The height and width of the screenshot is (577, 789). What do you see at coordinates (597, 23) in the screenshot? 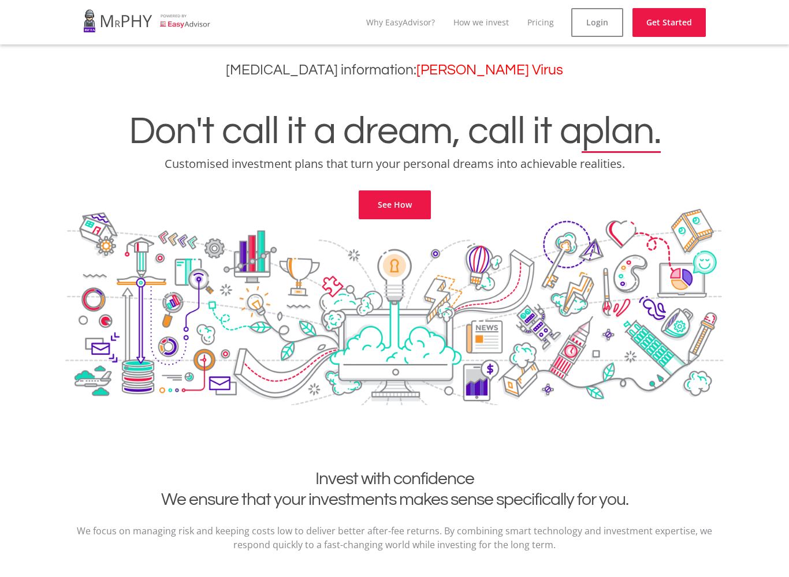
I see `a: Login` at bounding box center [597, 23].